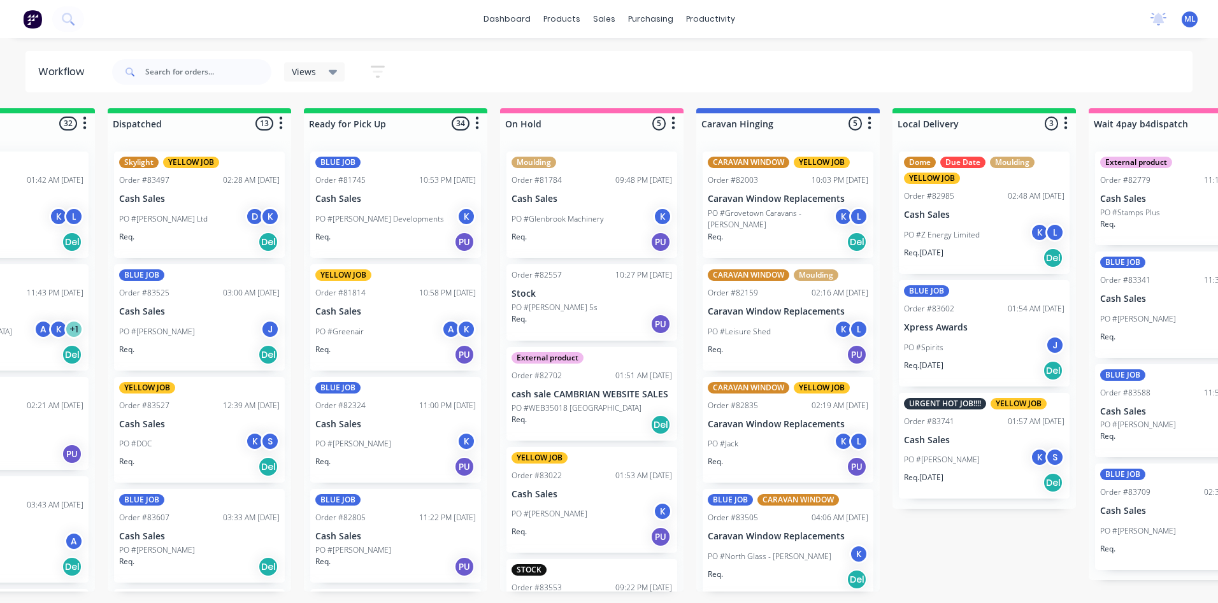  Describe the element at coordinates (733, 180) in the screenshot. I see `div: Order #82003` at that location.